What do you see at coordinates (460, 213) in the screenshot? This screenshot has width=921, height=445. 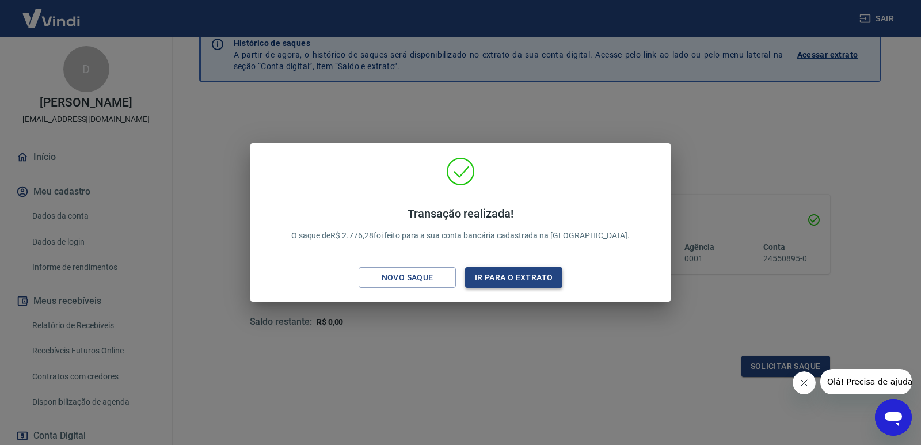 I see `h4: Transação realizada!` at bounding box center [460, 213].